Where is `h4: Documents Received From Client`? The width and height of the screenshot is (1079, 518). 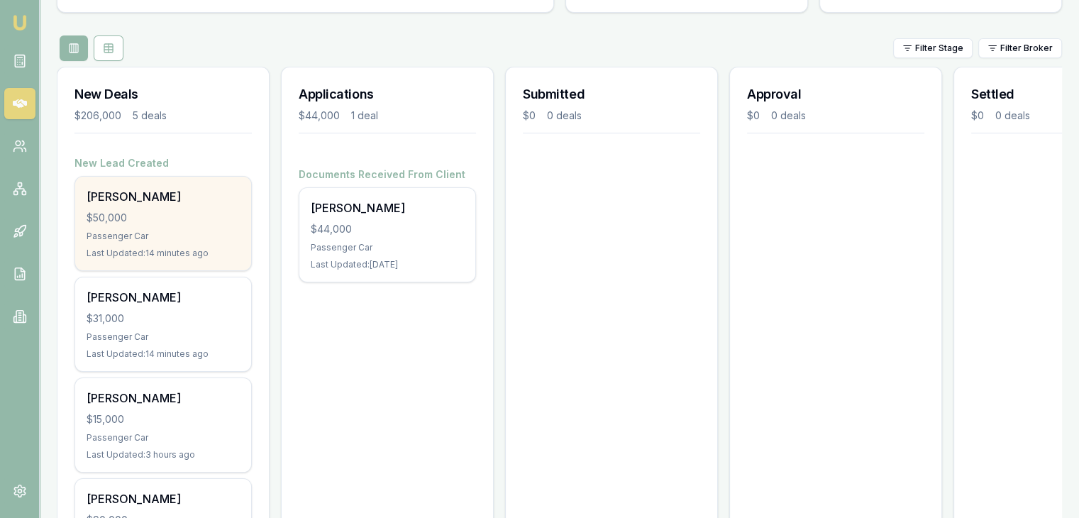 h4: Documents Received From Client is located at coordinates (387, 174).